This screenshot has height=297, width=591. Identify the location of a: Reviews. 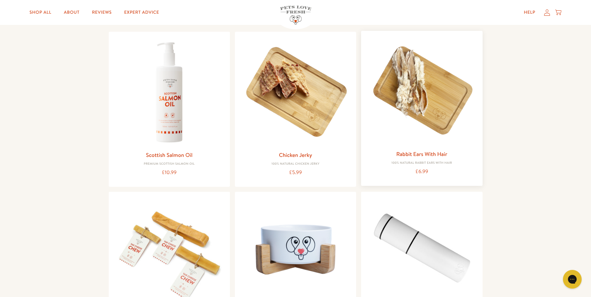
(102, 12).